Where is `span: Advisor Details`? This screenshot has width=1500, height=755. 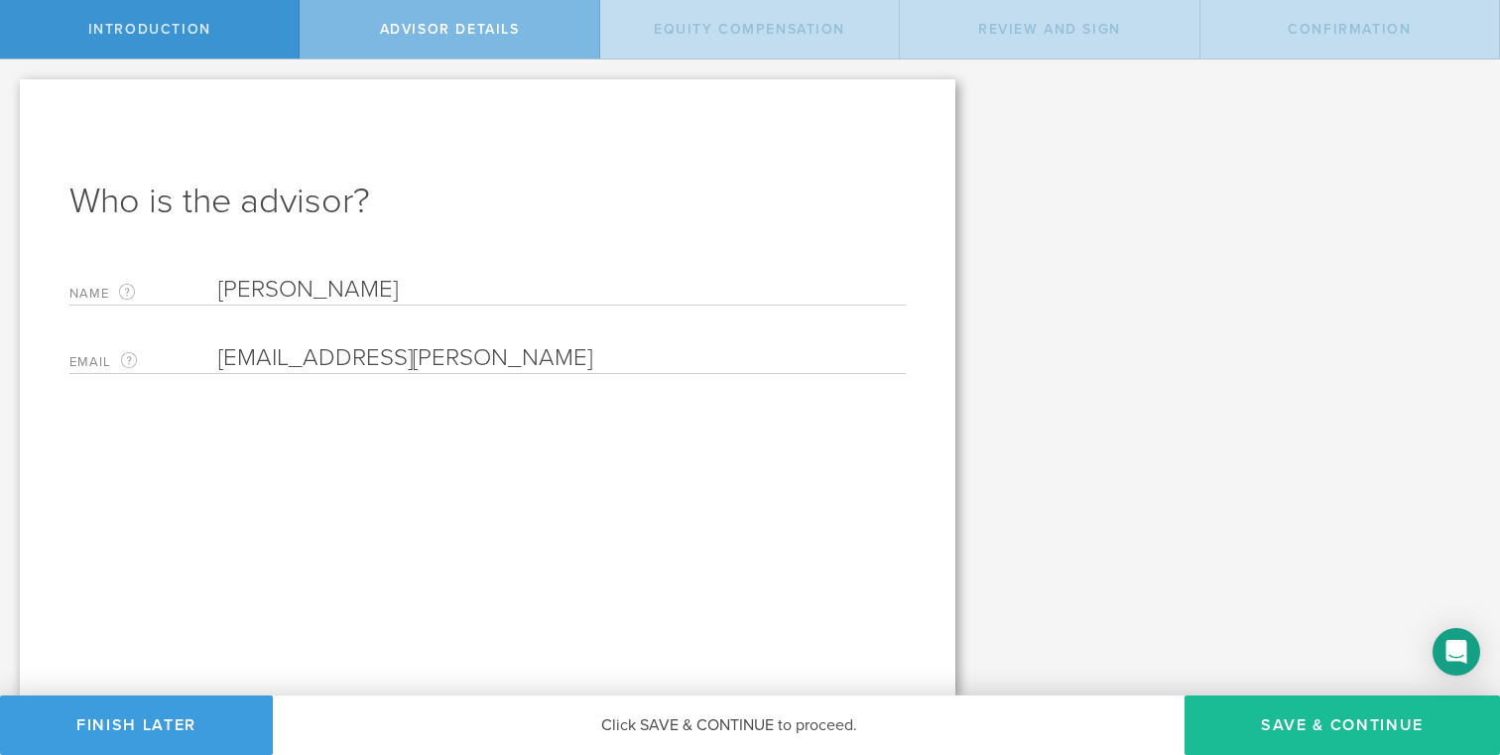 span: Advisor Details is located at coordinates (449, 29).